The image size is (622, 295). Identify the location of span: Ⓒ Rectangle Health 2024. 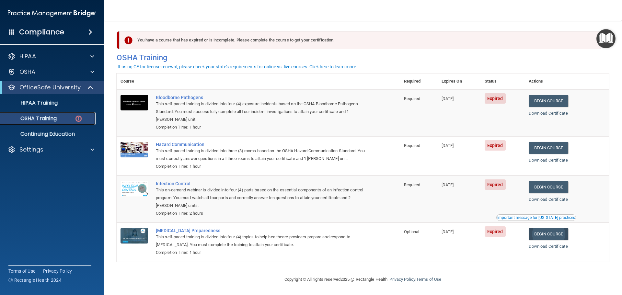
(35, 280).